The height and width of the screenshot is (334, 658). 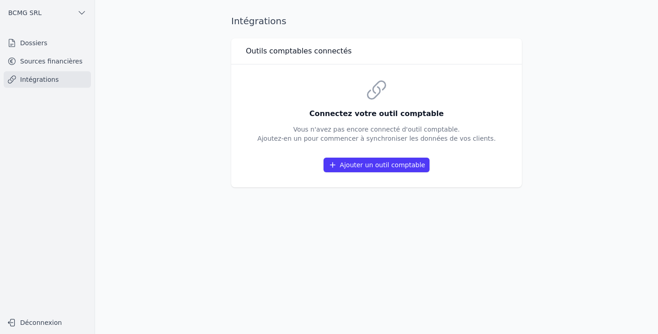 What do you see at coordinates (47, 322) in the screenshot?
I see `button: Déconnexion` at bounding box center [47, 322].